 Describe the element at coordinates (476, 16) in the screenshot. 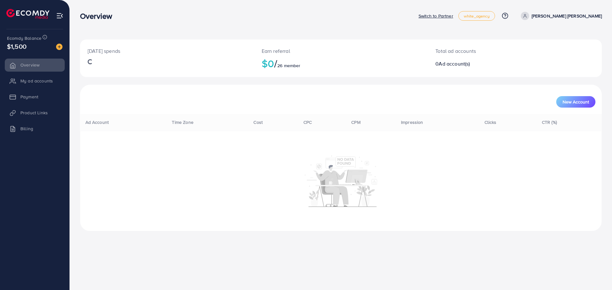

I see `a: white_agency` at that location.